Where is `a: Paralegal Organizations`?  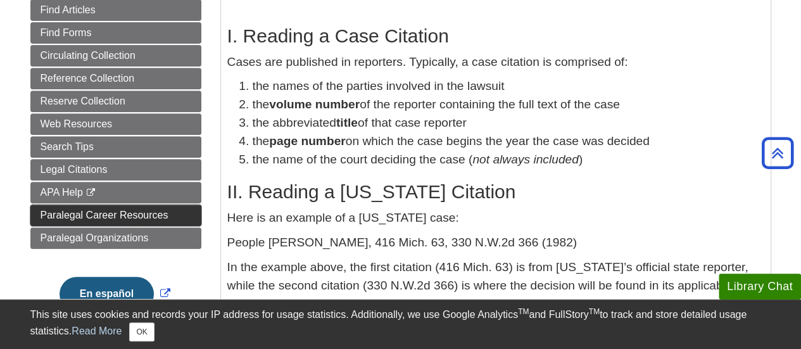 a: Paralegal Organizations is located at coordinates (116, 238).